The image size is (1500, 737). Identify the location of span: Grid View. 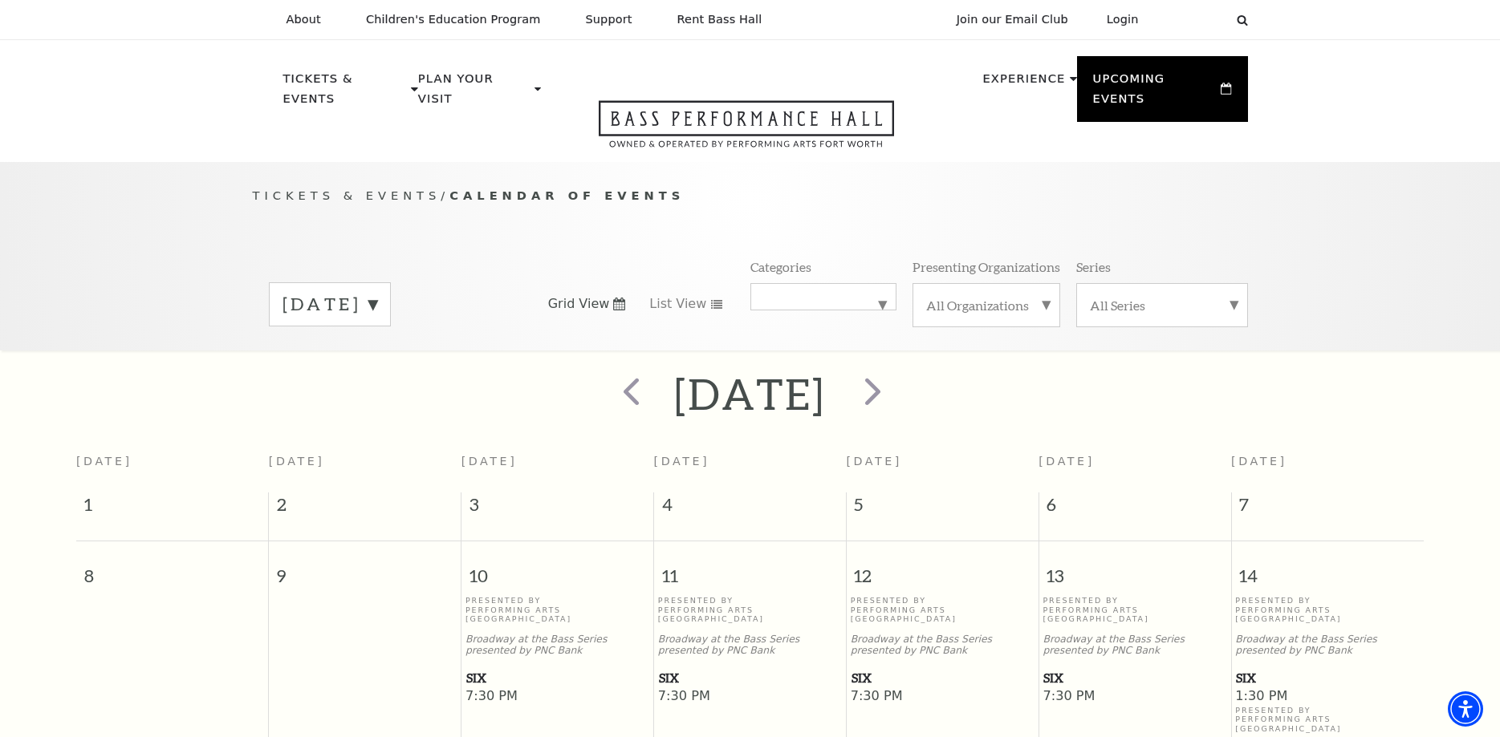
(579, 304).